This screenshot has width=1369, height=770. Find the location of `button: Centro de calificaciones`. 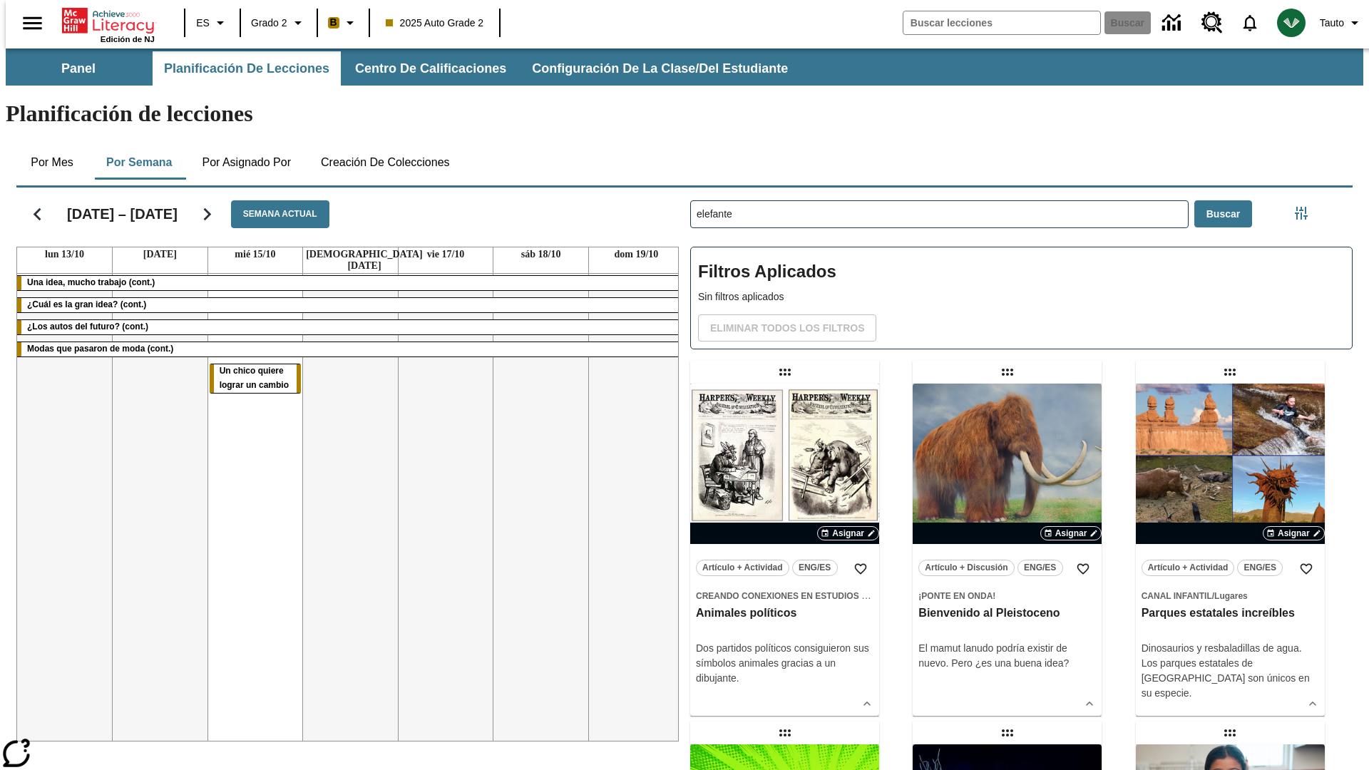

button: Centro de calificaciones is located at coordinates (431, 68).